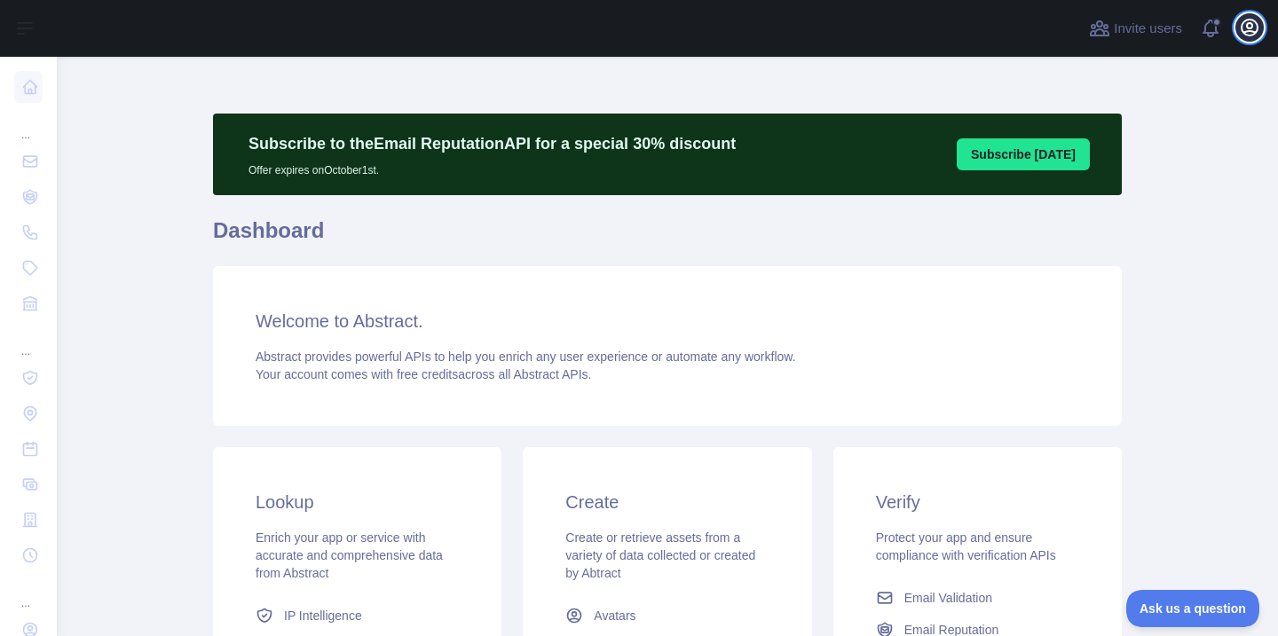  Describe the element at coordinates (614, 616) in the screenshot. I see `span: Avatars` at that location.